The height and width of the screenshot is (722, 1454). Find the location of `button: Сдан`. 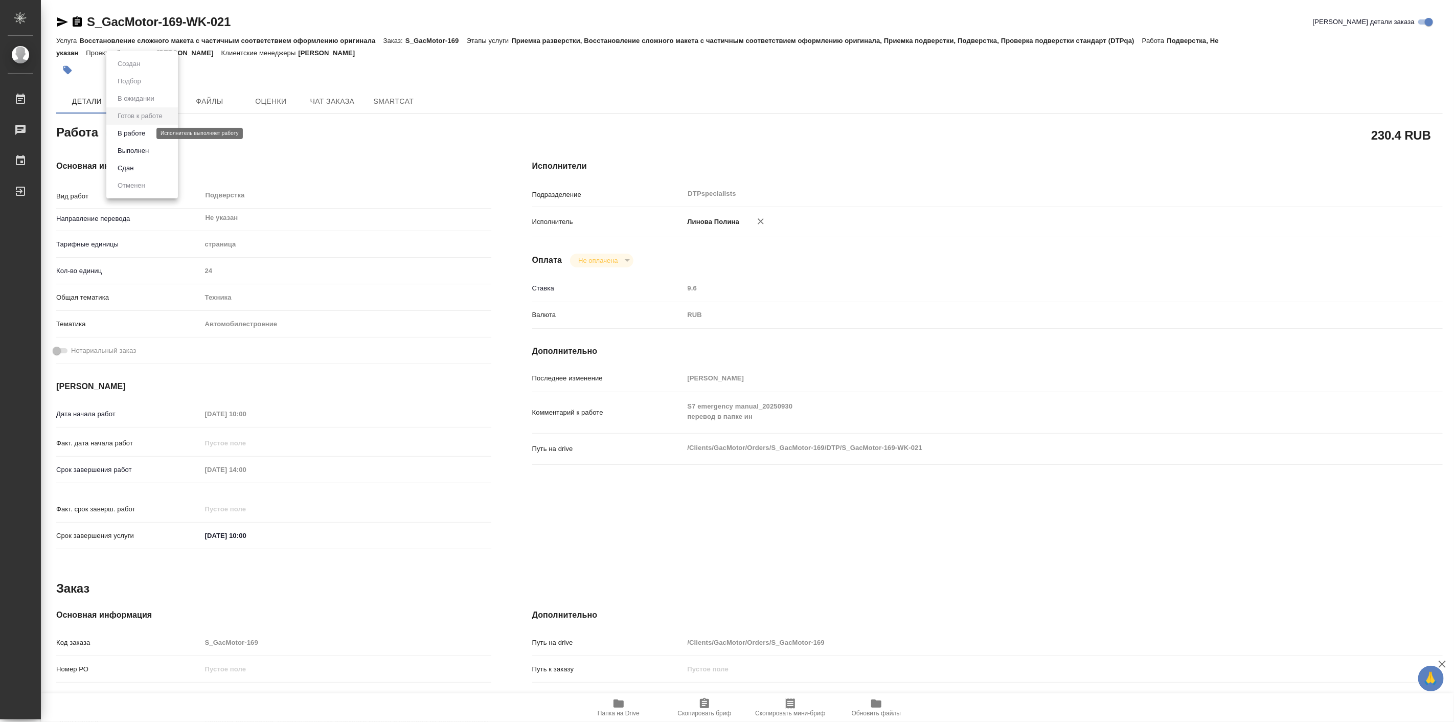

button: Сдан is located at coordinates (125, 168).